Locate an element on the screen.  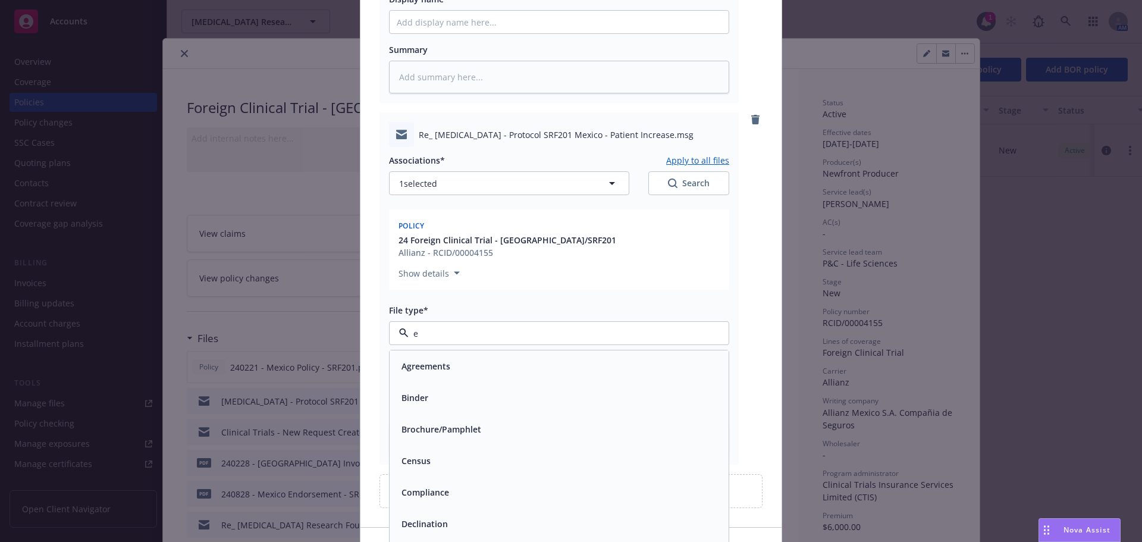
span: Declination is located at coordinates (425, 523).